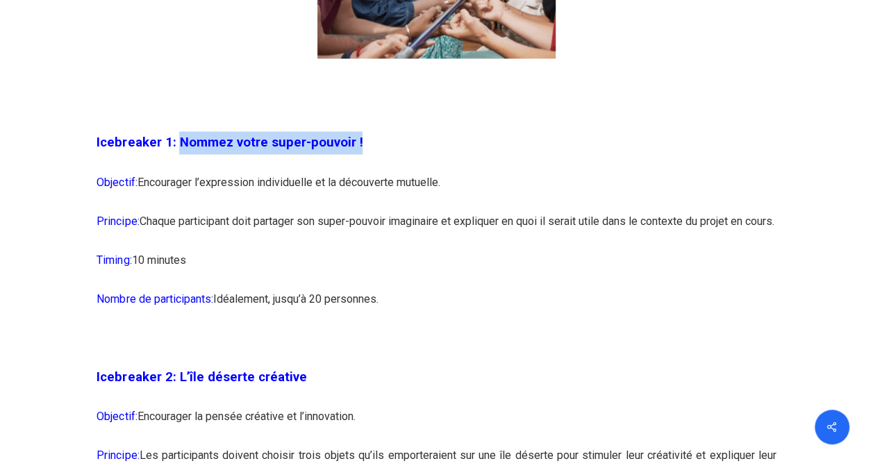 The image size is (873, 468). I want to click on p: Chaque participant doit partager son super-pouvoir imaginaire et expliquer en quoi il serait util..., so click(436, 229).